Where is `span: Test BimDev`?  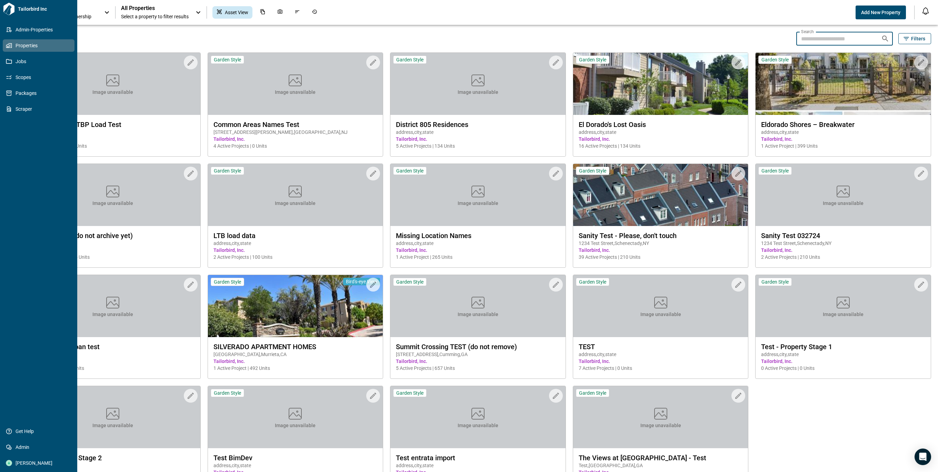 span: Test BimDev is located at coordinates (296, 458).